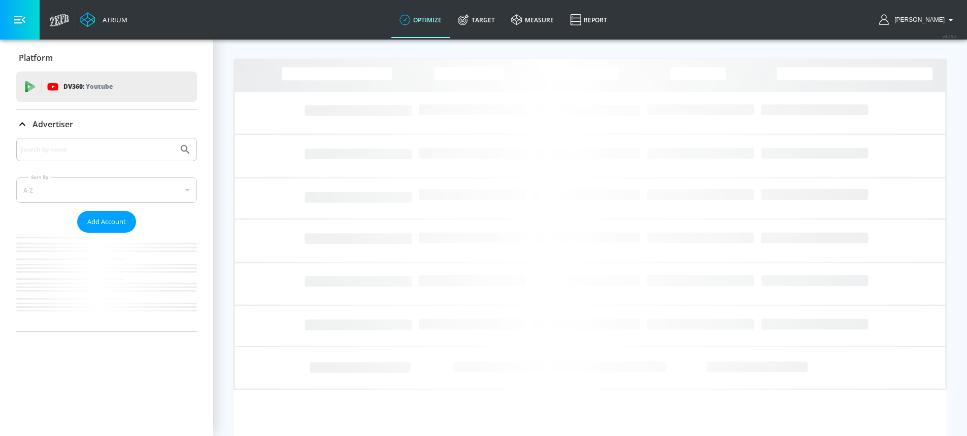 Image resolution: width=967 pixels, height=436 pixels. What do you see at coordinates (107, 190) in the screenshot?
I see `div: A-Z` at bounding box center [107, 190].